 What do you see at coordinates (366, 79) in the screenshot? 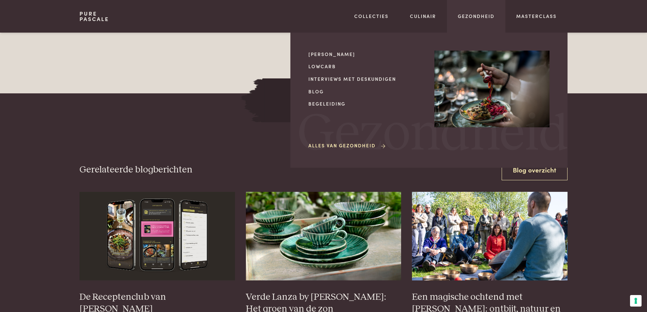
I see `a: Interviews met deskundigen` at bounding box center [366, 79].